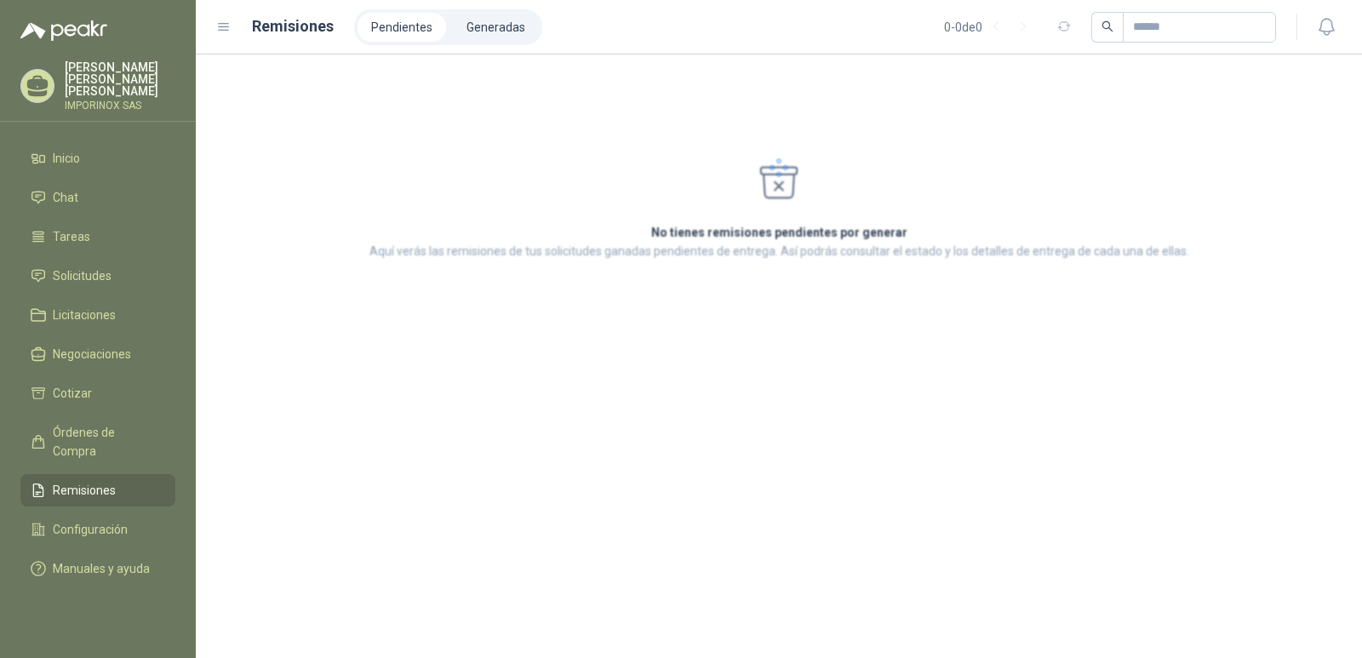 The image size is (1362, 658). I want to click on span: search, so click(1108, 26).